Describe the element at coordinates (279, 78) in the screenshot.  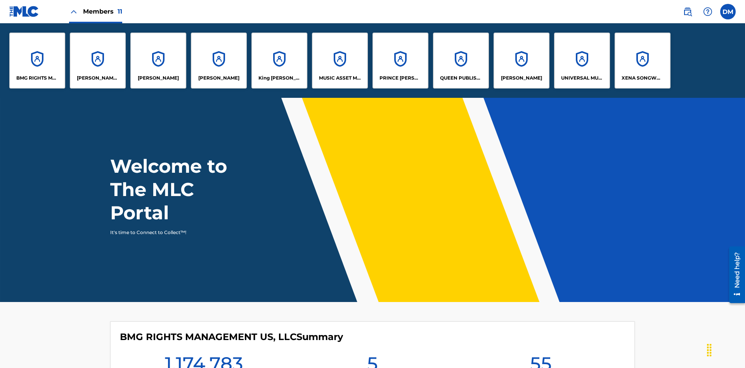
I see `p: King McTesterson` at that location.